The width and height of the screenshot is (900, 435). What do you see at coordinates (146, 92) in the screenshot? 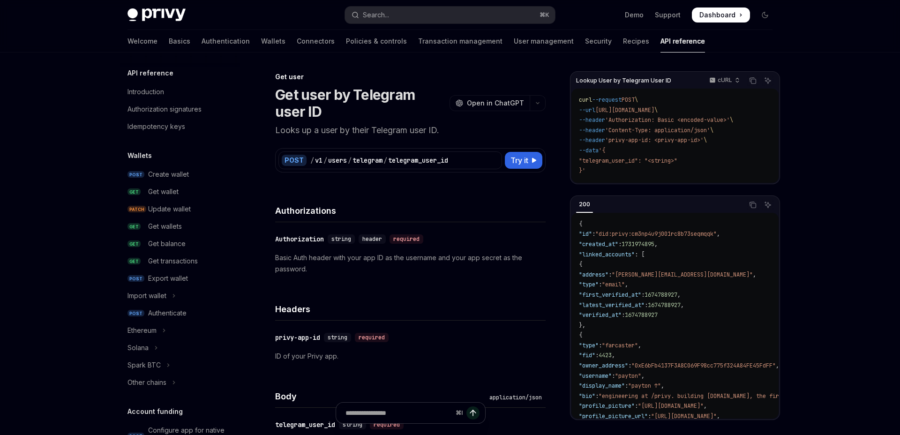
I see `div: Introduction` at bounding box center [146, 92].